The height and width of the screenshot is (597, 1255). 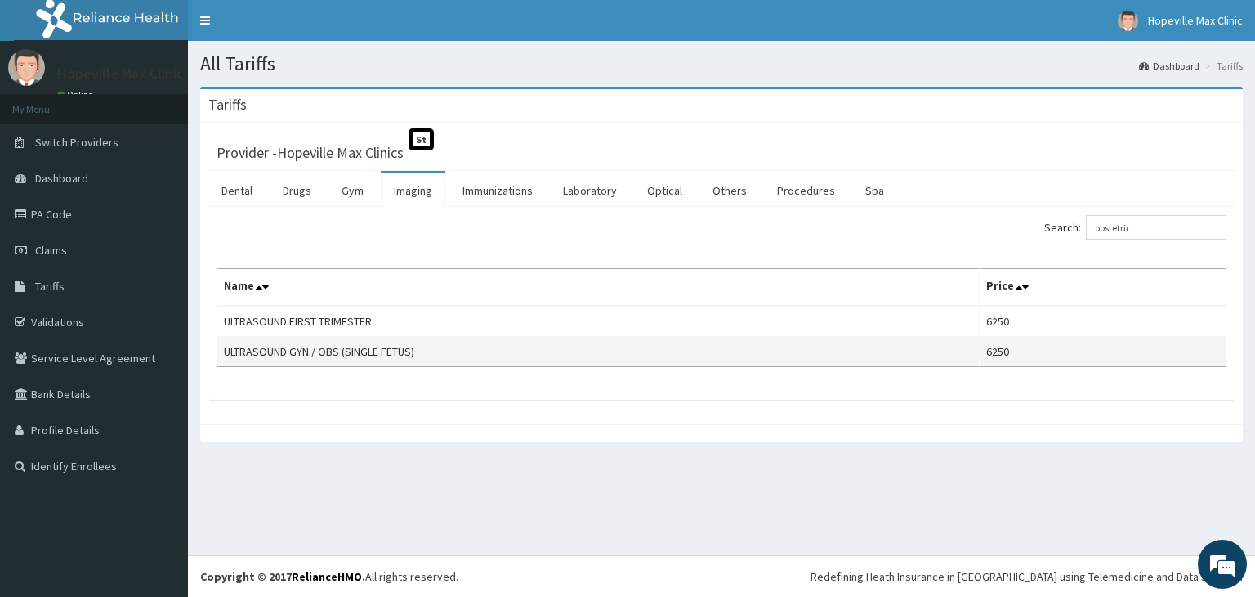 I want to click on a: RelianceHMO, so click(x=327, y=576).